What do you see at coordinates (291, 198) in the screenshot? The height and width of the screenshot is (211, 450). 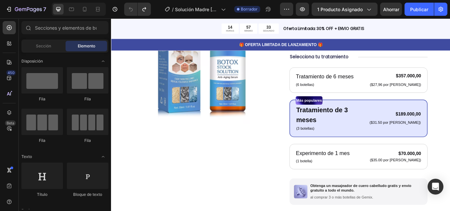 I see `font: Obtenga un masajeador de cuero cabelludo gratis y envío gratuito a todo el mundo.` at bounding box center [291, 198].